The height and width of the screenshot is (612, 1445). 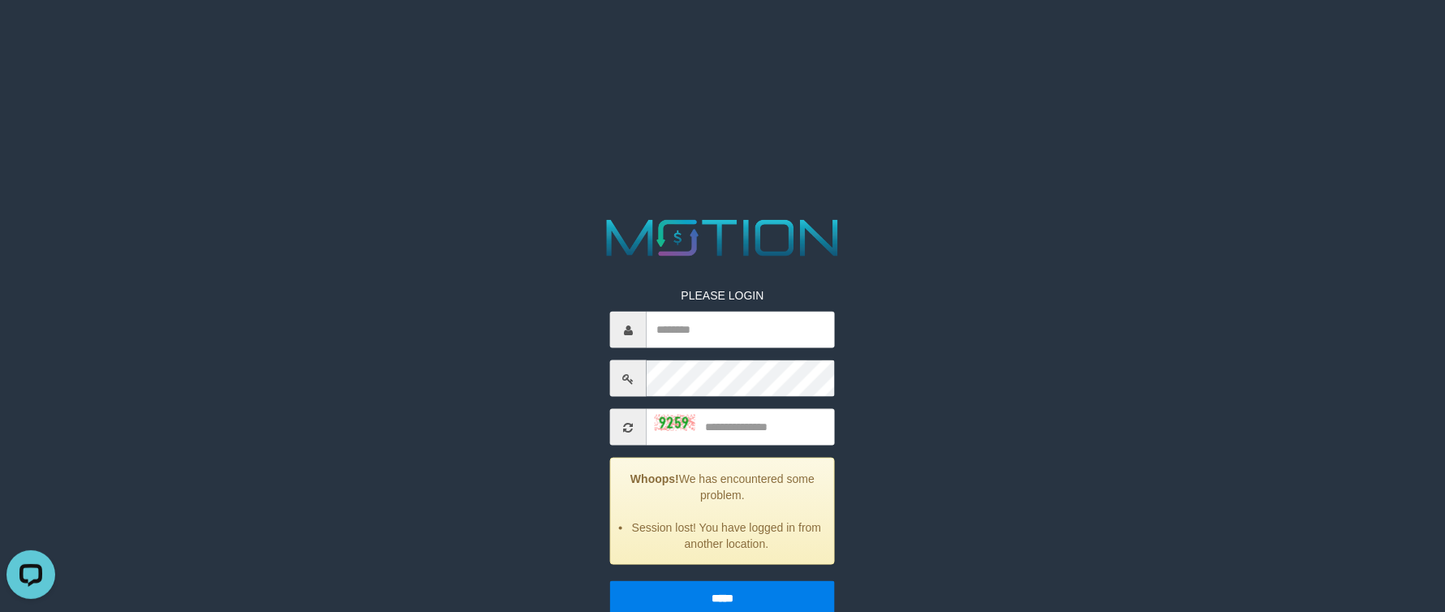 I want to click on p: PLEASE LOGIN, so click(x=722, y=295).